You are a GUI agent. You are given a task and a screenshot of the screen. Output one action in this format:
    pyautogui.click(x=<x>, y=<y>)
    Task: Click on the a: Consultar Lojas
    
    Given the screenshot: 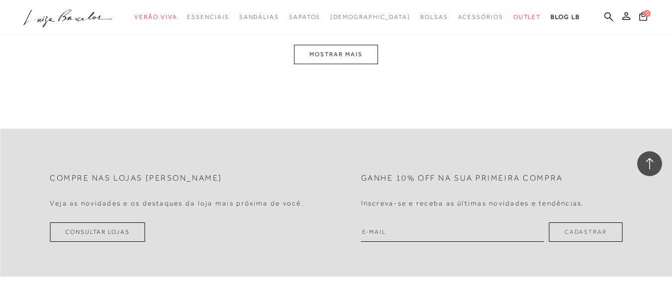 What is the action you would take?
    pyautogui.click(x=98, y=232)
    